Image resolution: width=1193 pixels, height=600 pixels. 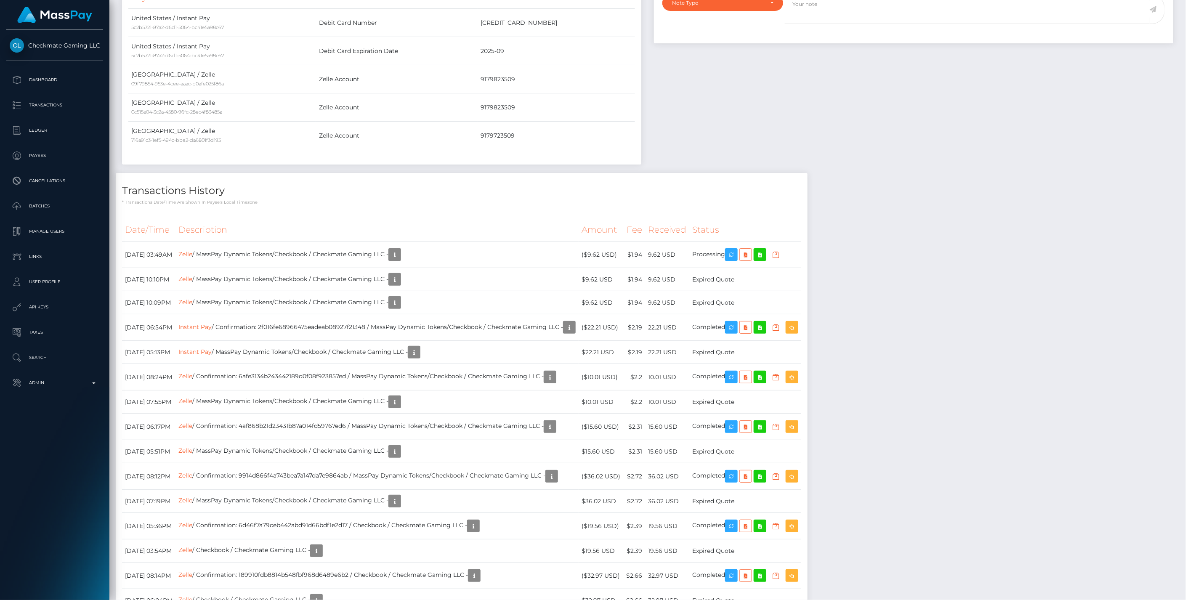 What do you see at coordinates (55, 45) in the screenshot?
I see `span: Checkmate Gaming LLC` at bounding box center [55, 45].